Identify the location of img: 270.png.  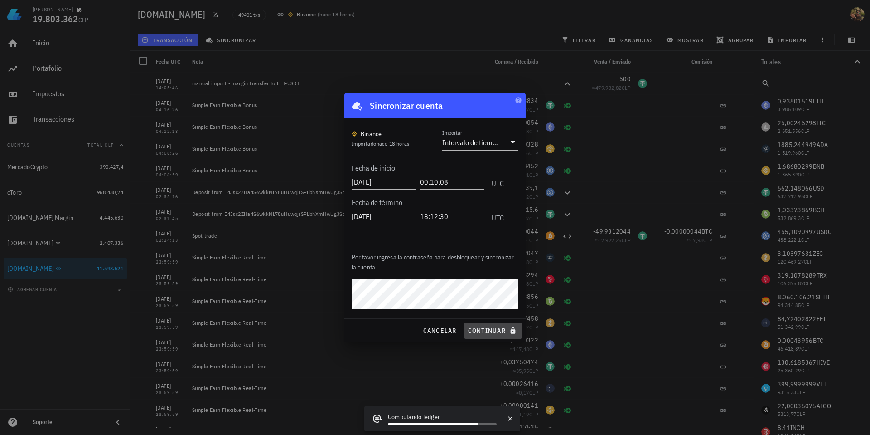
(354, 134).